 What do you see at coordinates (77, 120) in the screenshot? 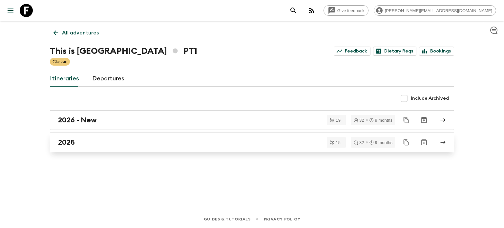
I see `h2: 2026 - New` at bounding box center [77, 120].